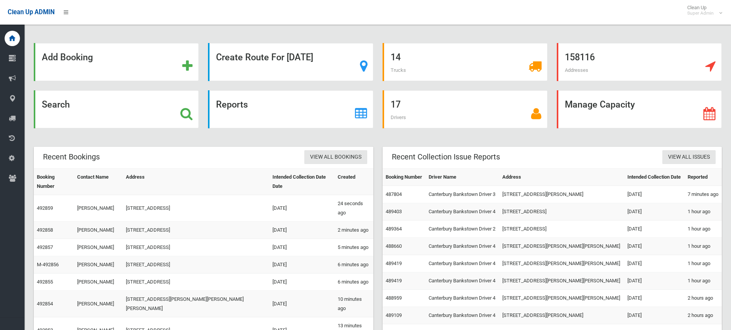  What do you see at coordinates (116, 109) in the screenshot?
I see `a: Search` at bounding box center [116, 109].